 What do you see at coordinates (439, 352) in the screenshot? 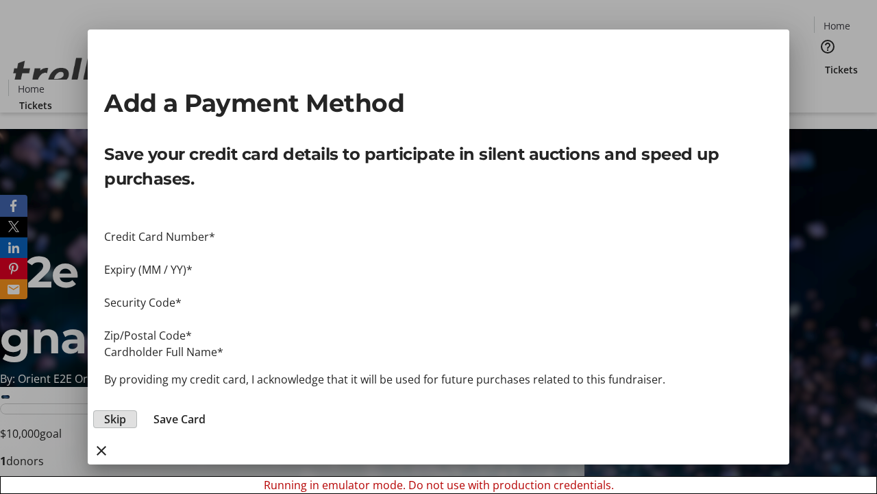
I see `div: Cardholder Full Name*` at bounding box center [439, 352].